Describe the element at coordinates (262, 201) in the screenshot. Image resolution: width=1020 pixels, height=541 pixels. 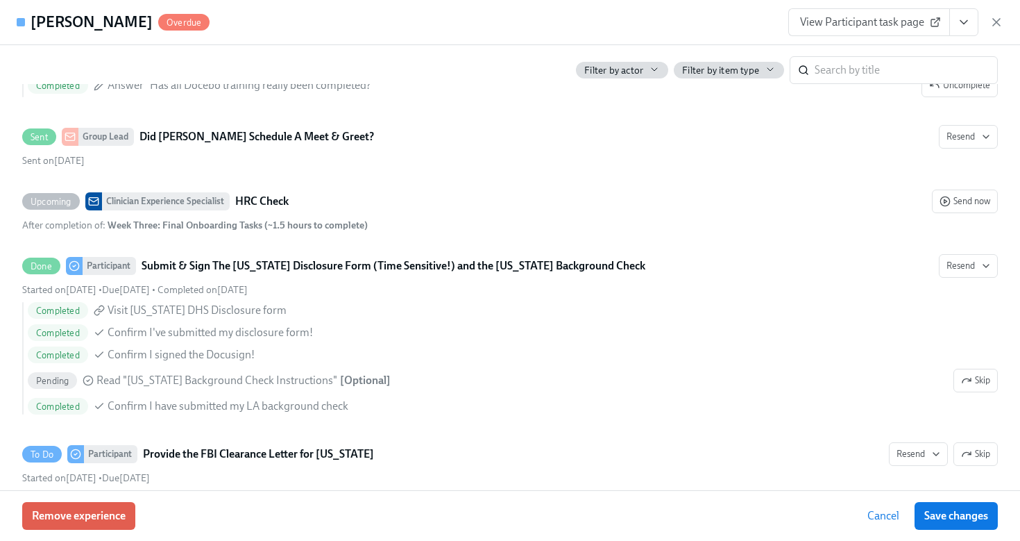
I see `strong: HRC Check` at that location.